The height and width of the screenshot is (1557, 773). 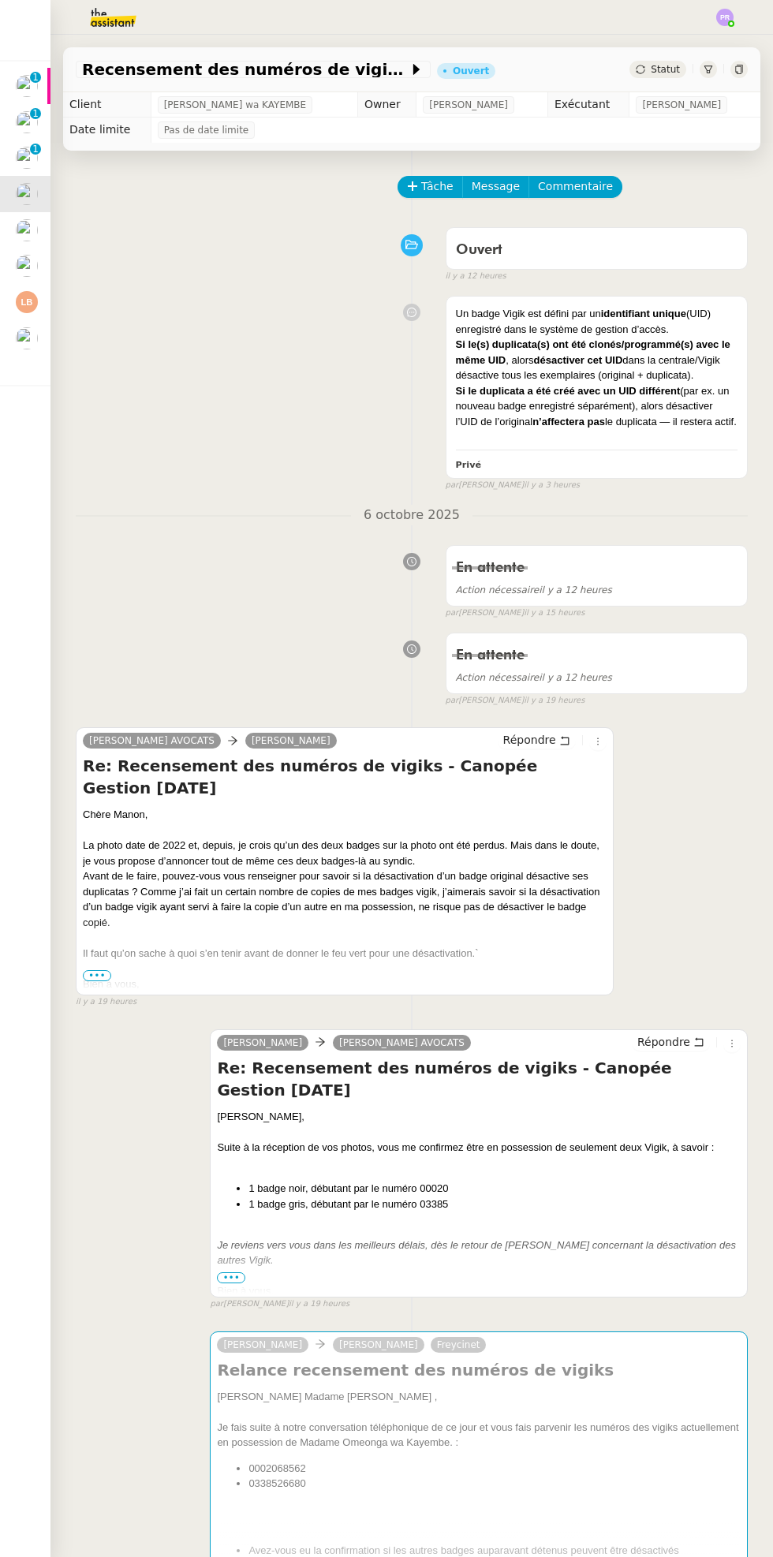 What do you see at coordinates (596, 360) in the screenshot?
I see `div: , alors dans la centrale/Vigik désactive tous les exemplaires (original + duplicata).` at bounding box center [596, 360].